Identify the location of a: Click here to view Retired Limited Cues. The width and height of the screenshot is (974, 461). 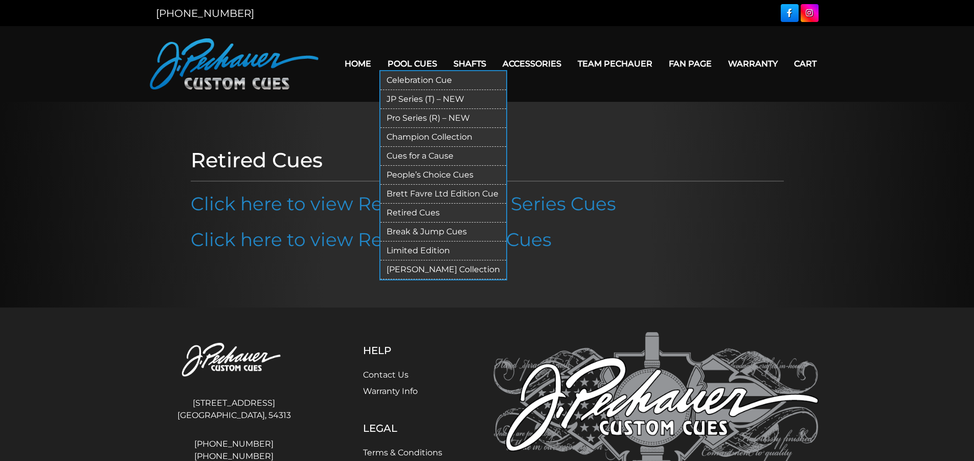
(371, 239).